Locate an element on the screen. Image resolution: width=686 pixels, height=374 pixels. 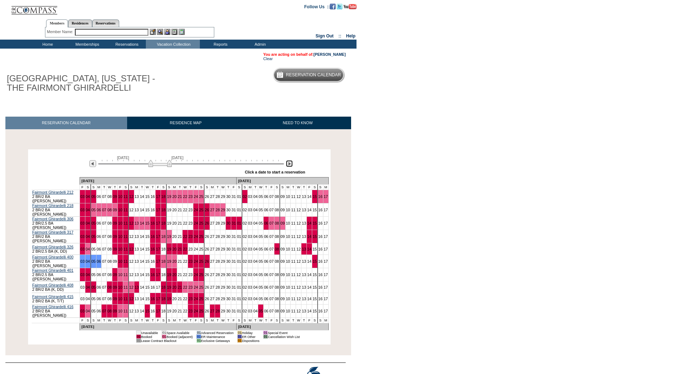
td: Memberships is located at coordinates (86, 44).